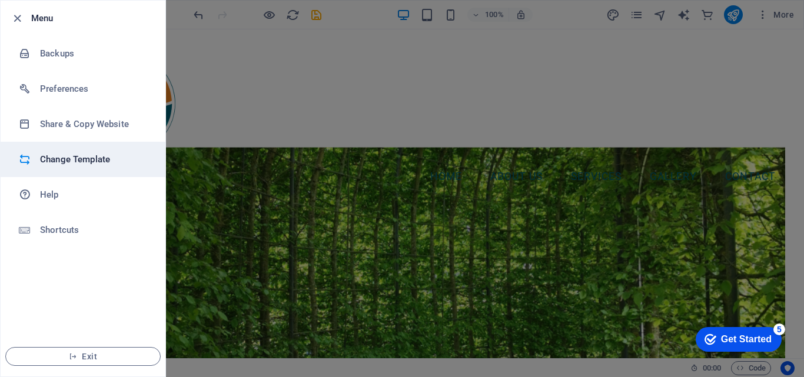 Image resolution: width=804 pixels, height=377 pixels. I want to click on h6: Preferences, so click(94, 89).